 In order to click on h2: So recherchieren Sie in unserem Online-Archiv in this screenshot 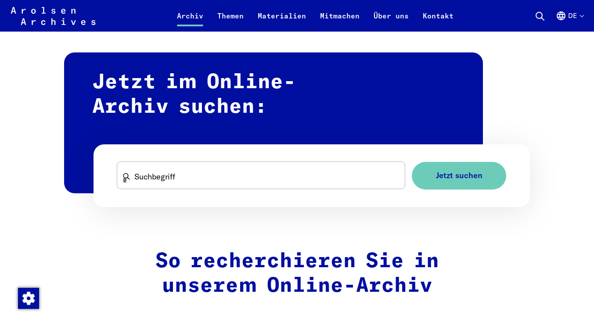, I will do `click(297, 274)`.